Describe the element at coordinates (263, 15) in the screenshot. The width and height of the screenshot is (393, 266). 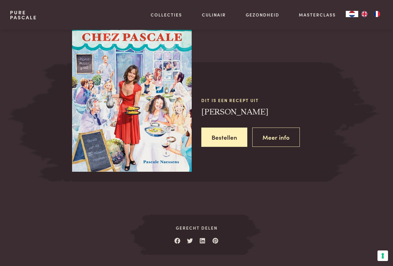
I see `a: Gezondheid` at that location.